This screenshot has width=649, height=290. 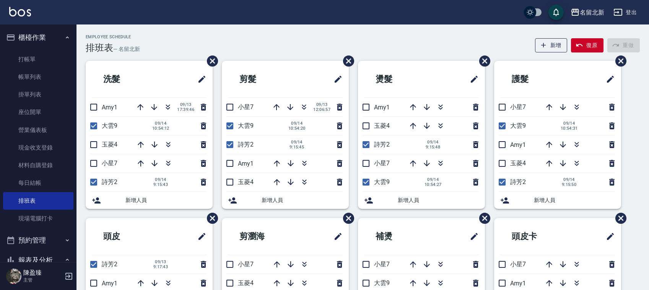 What do you see at coordinates (587, 12) in the screenshot?
I see `button: 名留北新` at bounding box center [587, 12].